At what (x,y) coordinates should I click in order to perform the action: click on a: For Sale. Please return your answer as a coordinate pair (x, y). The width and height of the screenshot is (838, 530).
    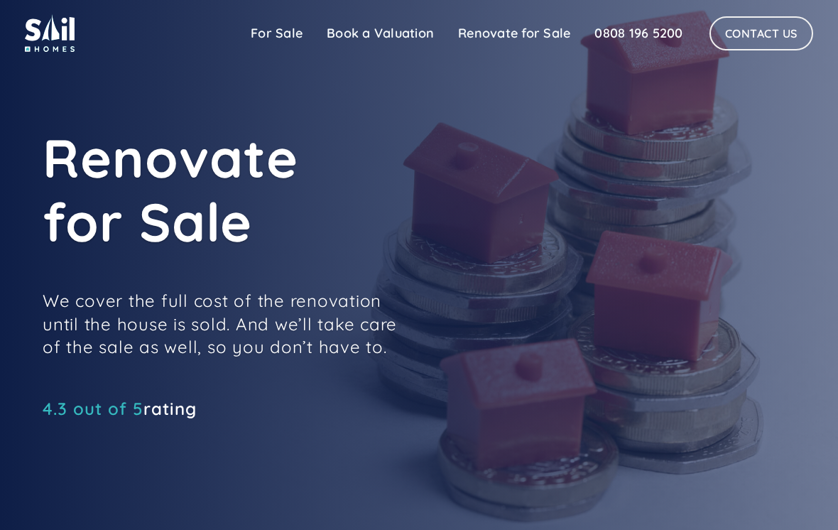
    Looking at the image, I should click on (276, 33).